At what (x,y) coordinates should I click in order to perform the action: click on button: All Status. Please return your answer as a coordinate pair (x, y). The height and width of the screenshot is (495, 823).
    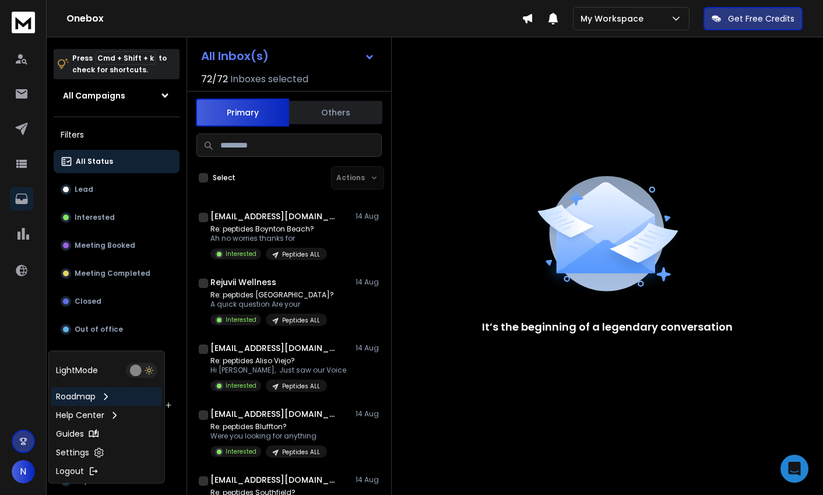
    Looking at the image, I should click on (117, 162).